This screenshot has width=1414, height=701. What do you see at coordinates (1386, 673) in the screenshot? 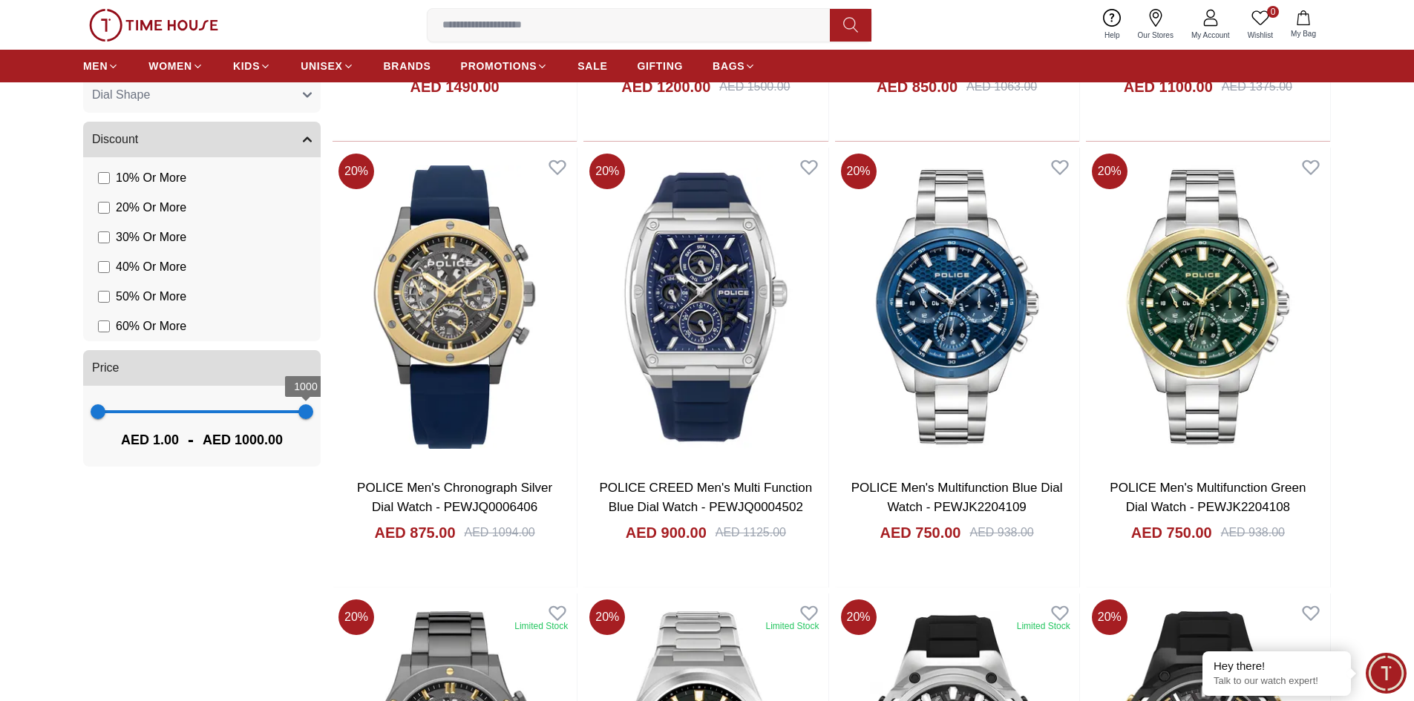
I see `div: Chat Widget` at bounding box center [1386, 673].